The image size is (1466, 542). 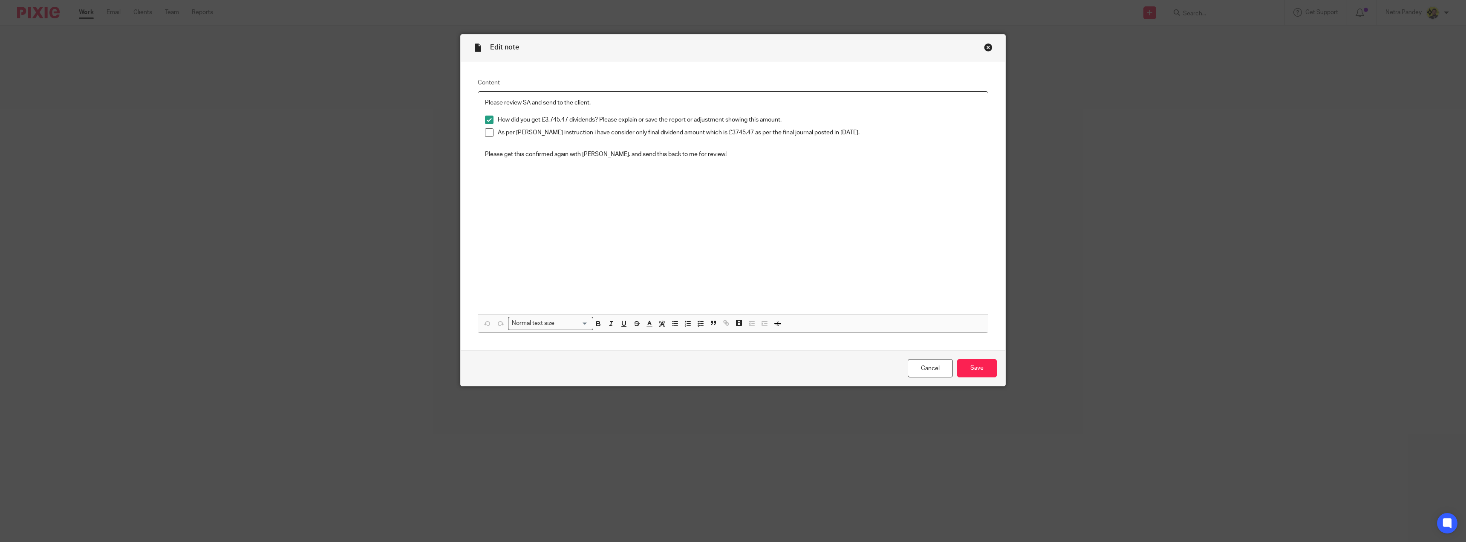 I want to click on input: Save, so click(x=977, y=368).